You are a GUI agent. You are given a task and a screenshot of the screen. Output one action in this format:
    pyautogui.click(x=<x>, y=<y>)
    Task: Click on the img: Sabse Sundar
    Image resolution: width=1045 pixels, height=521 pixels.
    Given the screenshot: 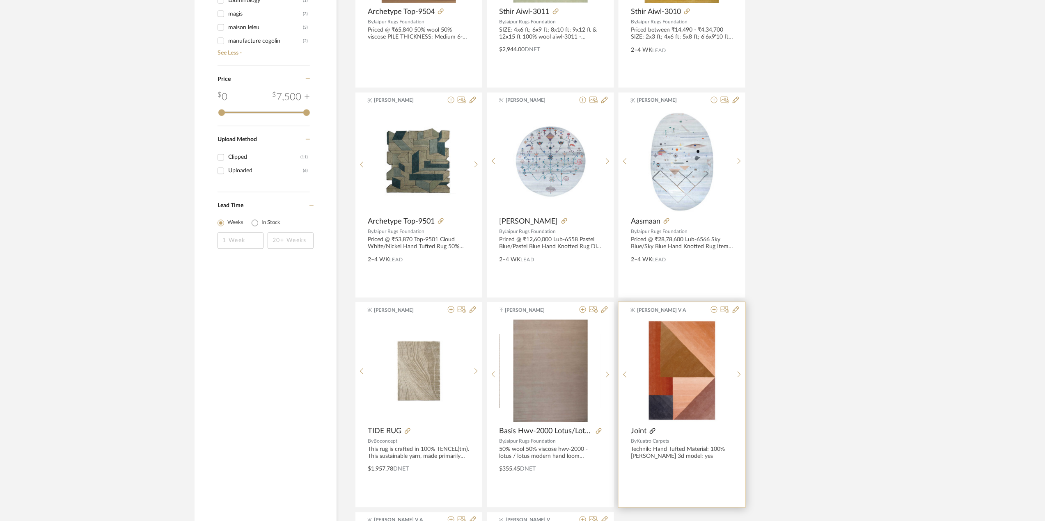 What is the action you would take?
    pyautogui.click(x=550, y=162)
    